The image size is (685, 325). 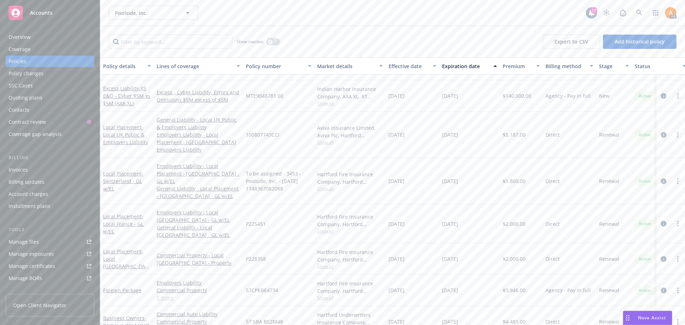 What do you see at coordinates (350, 93) in the screenshot?
I see `div: Indian Harbor Insurance Company, AXA XL, RT Specialty Insurance Services, LLC (RSG Specialty, LLC)` at bounding box center [350, 93].